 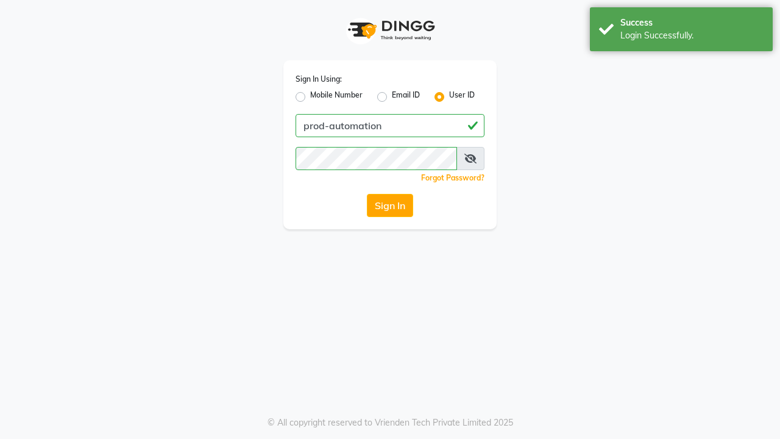 I want to click on label: User ID, so click(x=462, y=97).